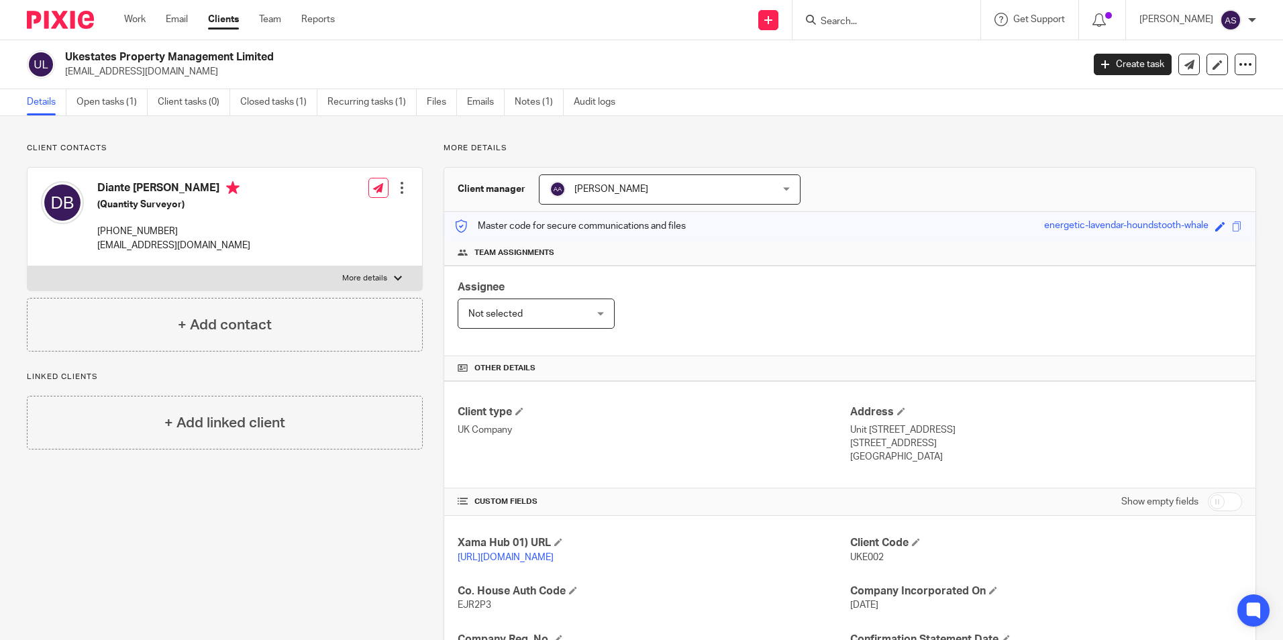  Describe the element at coordinates (270, 19) in the screenshot. I see `a: Team` at that location.